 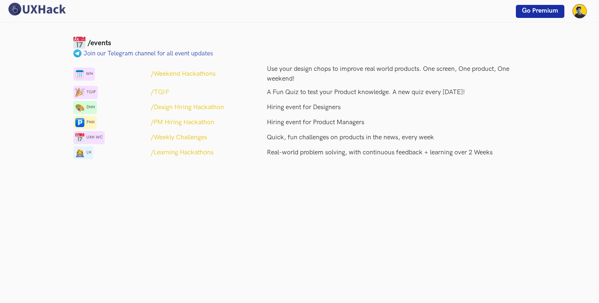 What do you see at coordinates (160, 92) in the screenshot?
I see `p: /TGIF` at bounding box center [160, 92].